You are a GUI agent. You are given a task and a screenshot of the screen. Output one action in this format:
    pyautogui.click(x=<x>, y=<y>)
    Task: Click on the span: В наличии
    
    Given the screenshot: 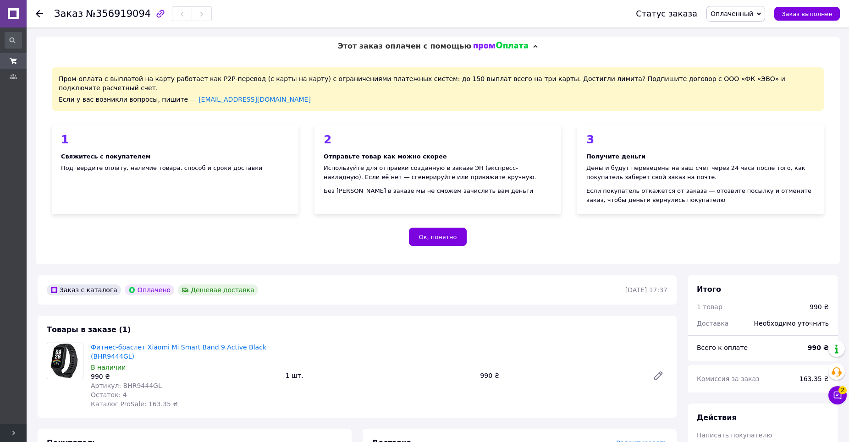 What is the action you would take?
    pyautogui.click(x=108, y=368)
    